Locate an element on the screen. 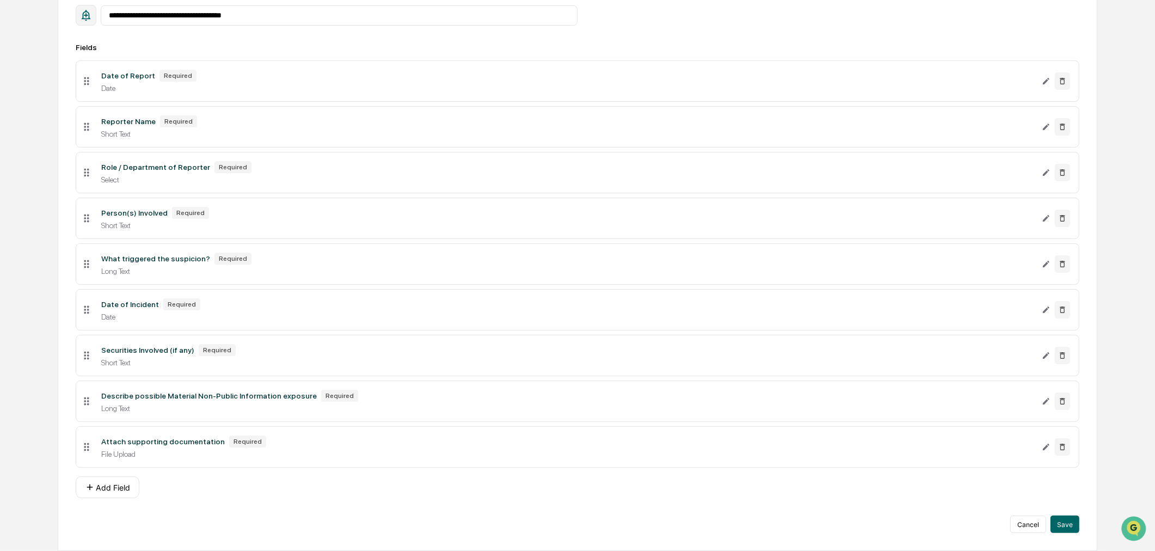  button: Cancel is located at coordinates (1029, 524).